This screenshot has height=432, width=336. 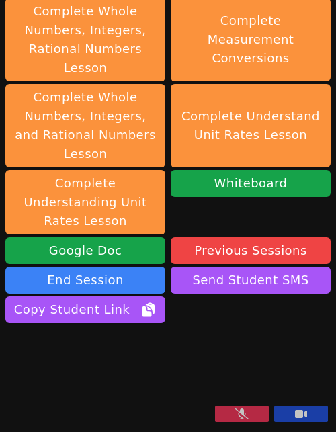 I want to click on button: End Session, so click(x=85, y=280).